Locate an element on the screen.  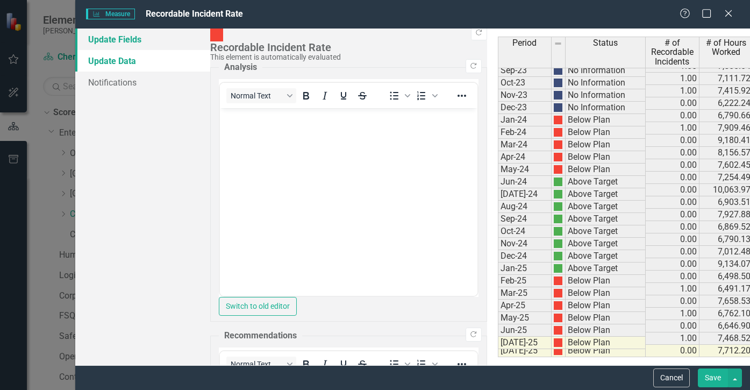
span: # of Recordable Incidents is located at coordinates (672, 52).